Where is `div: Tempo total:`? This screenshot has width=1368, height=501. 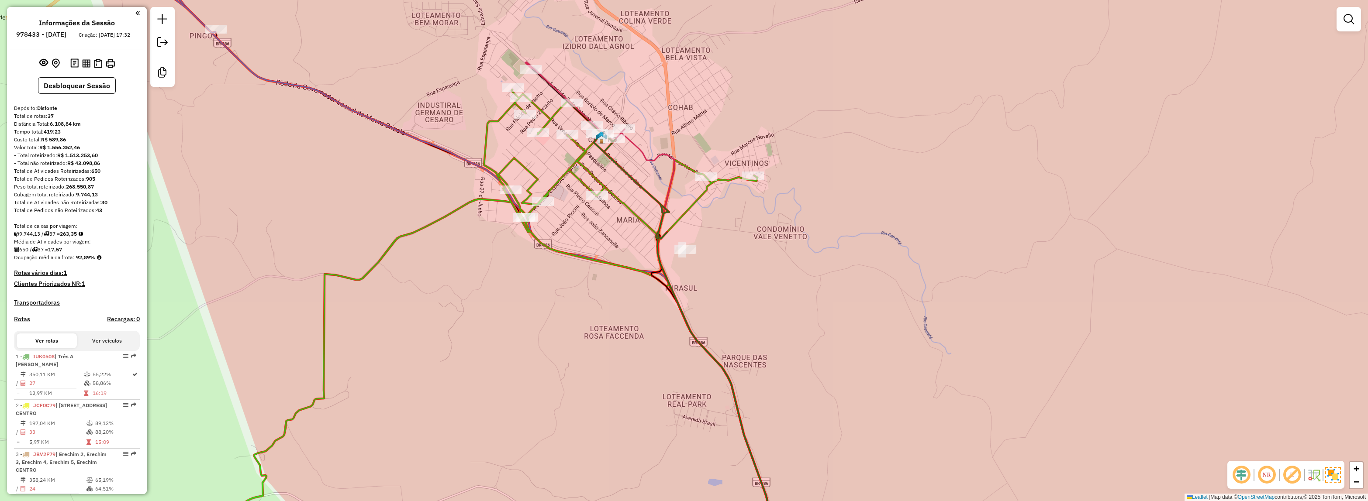 div: Tempo total: is located at coordinates (77, 132).